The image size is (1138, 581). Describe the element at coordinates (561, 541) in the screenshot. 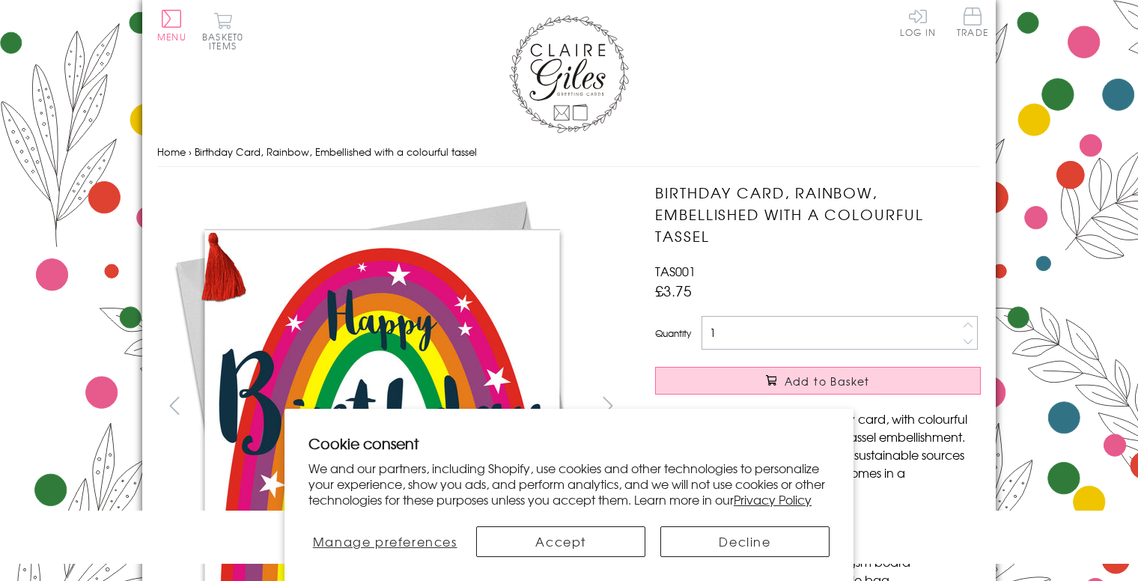

I see `button: Accept` at that location.